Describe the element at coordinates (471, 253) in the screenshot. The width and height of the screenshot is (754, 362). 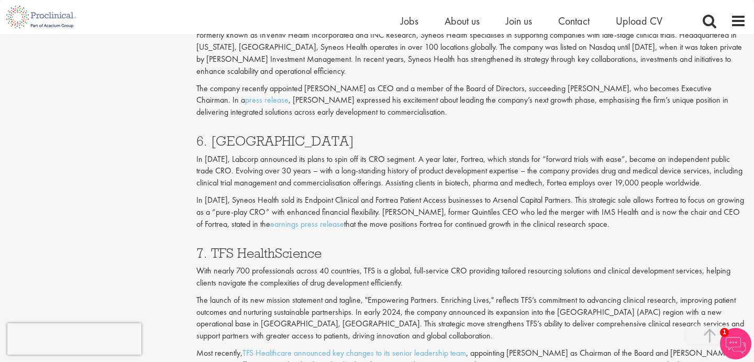
I see `h3: 7. TFS HealthScience` at that location.